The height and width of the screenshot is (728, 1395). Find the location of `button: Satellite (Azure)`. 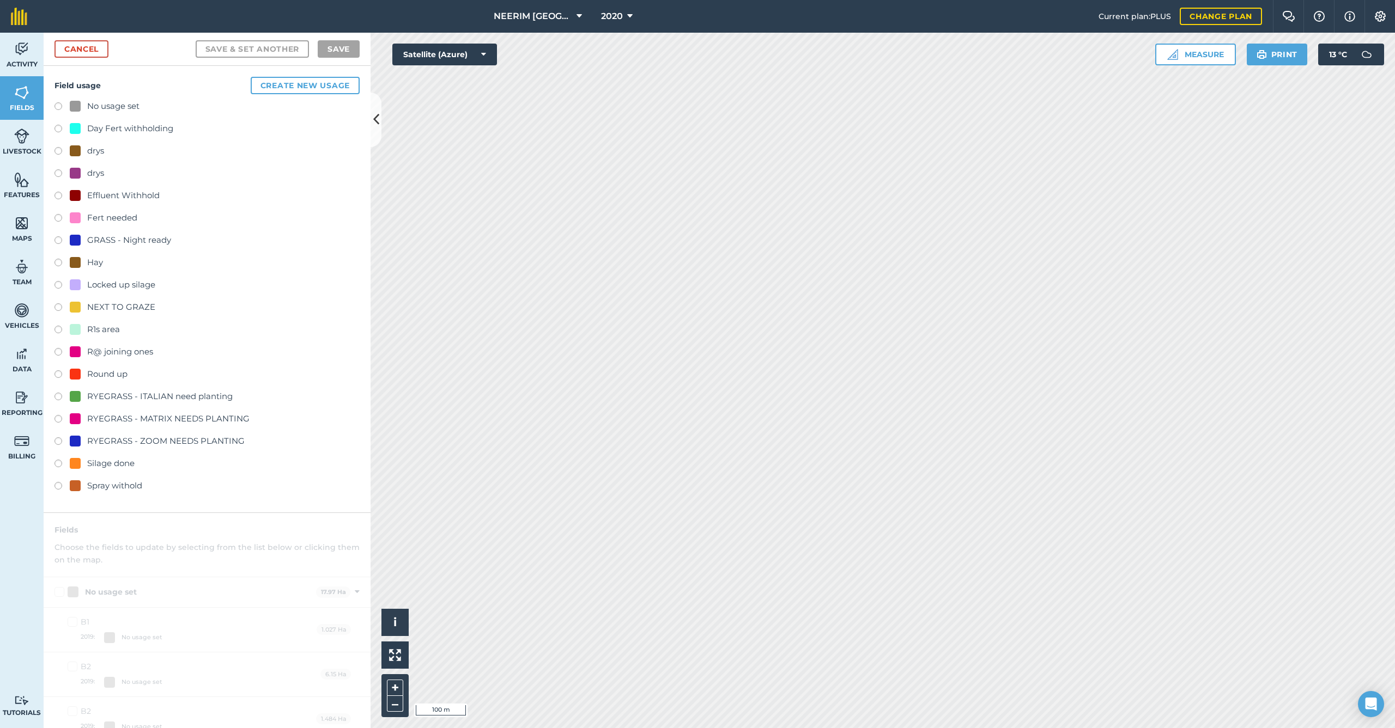

button: Satellite (Azure) is located at coordinates (445, 54).